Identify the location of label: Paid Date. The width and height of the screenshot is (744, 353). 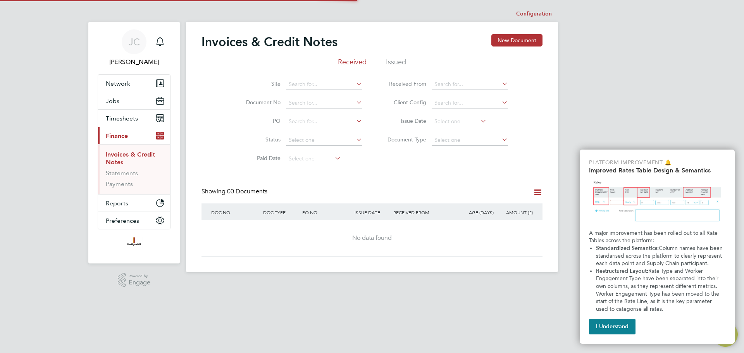
(258, 158).